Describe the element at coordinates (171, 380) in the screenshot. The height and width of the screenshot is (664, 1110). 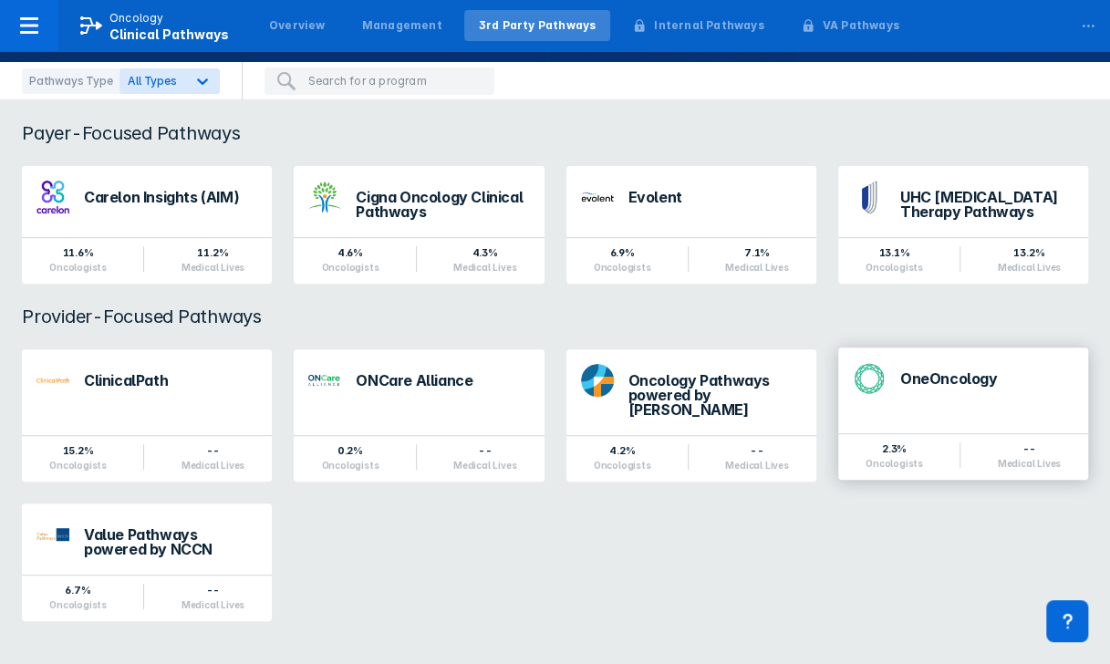
I see `div: ClinicalPath` at that location.